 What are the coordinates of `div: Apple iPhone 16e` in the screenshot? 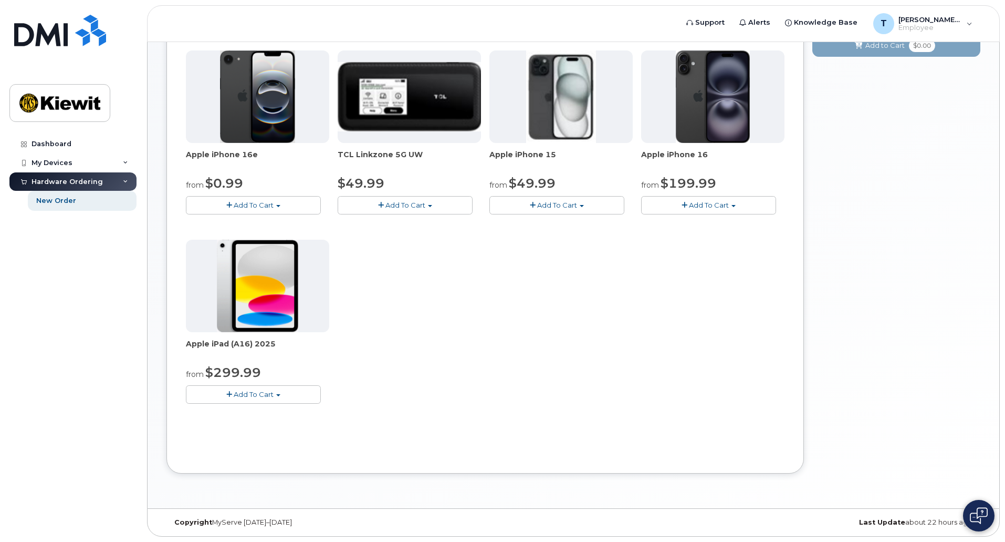 It's located at (257, 160).